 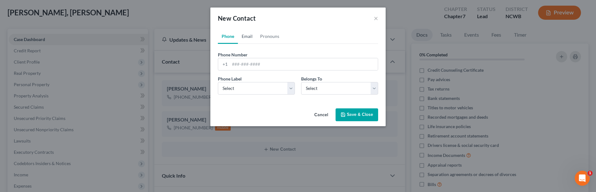 What do you see at coordinates (230, 79) in the screenshot?
I see `span: Phone Label` at bounding box center [230, 79].